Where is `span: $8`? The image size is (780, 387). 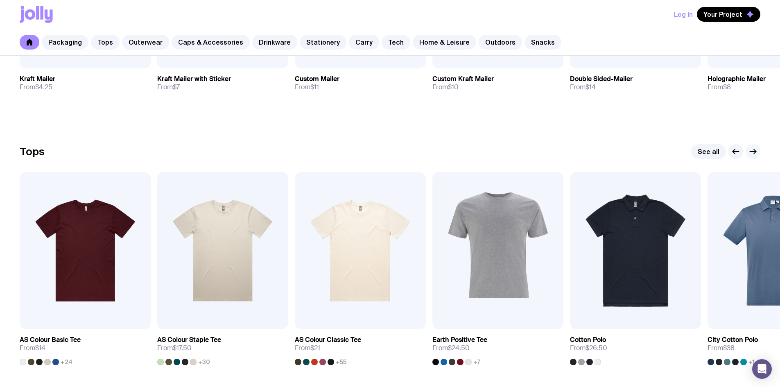
span: $8 is located at coordinates (727, 87).